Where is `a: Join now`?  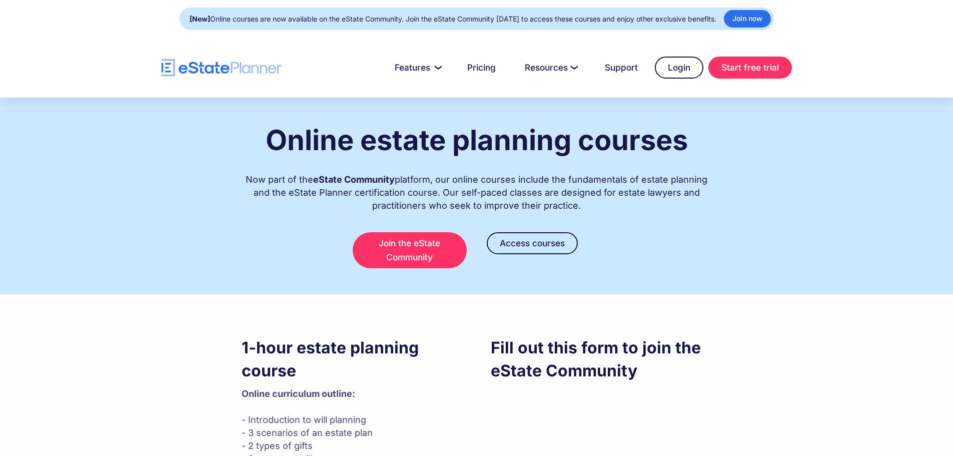 a: Join now is located at coordinates (747, 19).